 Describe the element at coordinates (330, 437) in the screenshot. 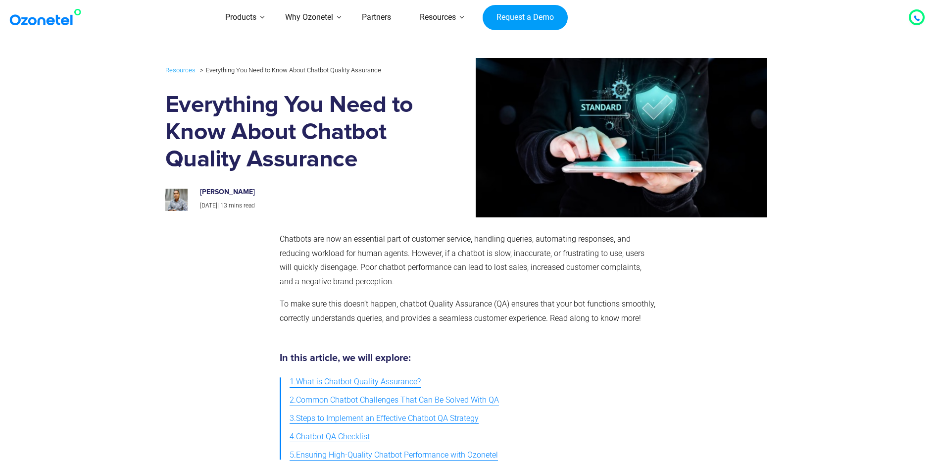

I see `span: 4.Chatbot QA Checklist` at that location.